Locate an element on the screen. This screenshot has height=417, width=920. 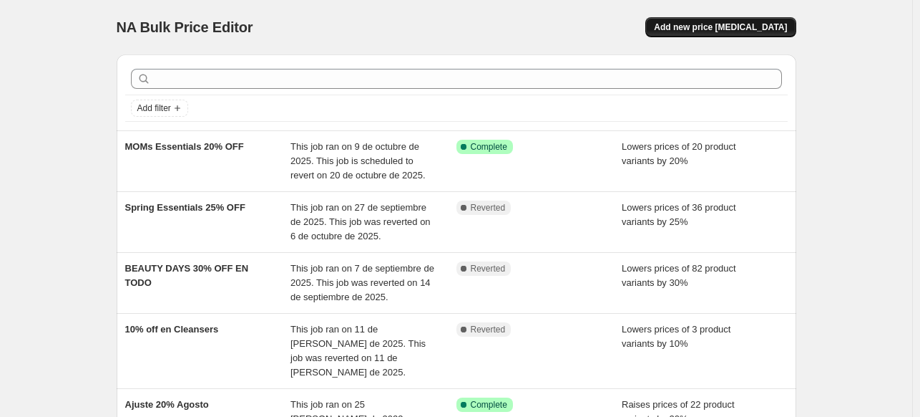
span: Ajuste 20% Agosto is located at coordinates (167, 404).